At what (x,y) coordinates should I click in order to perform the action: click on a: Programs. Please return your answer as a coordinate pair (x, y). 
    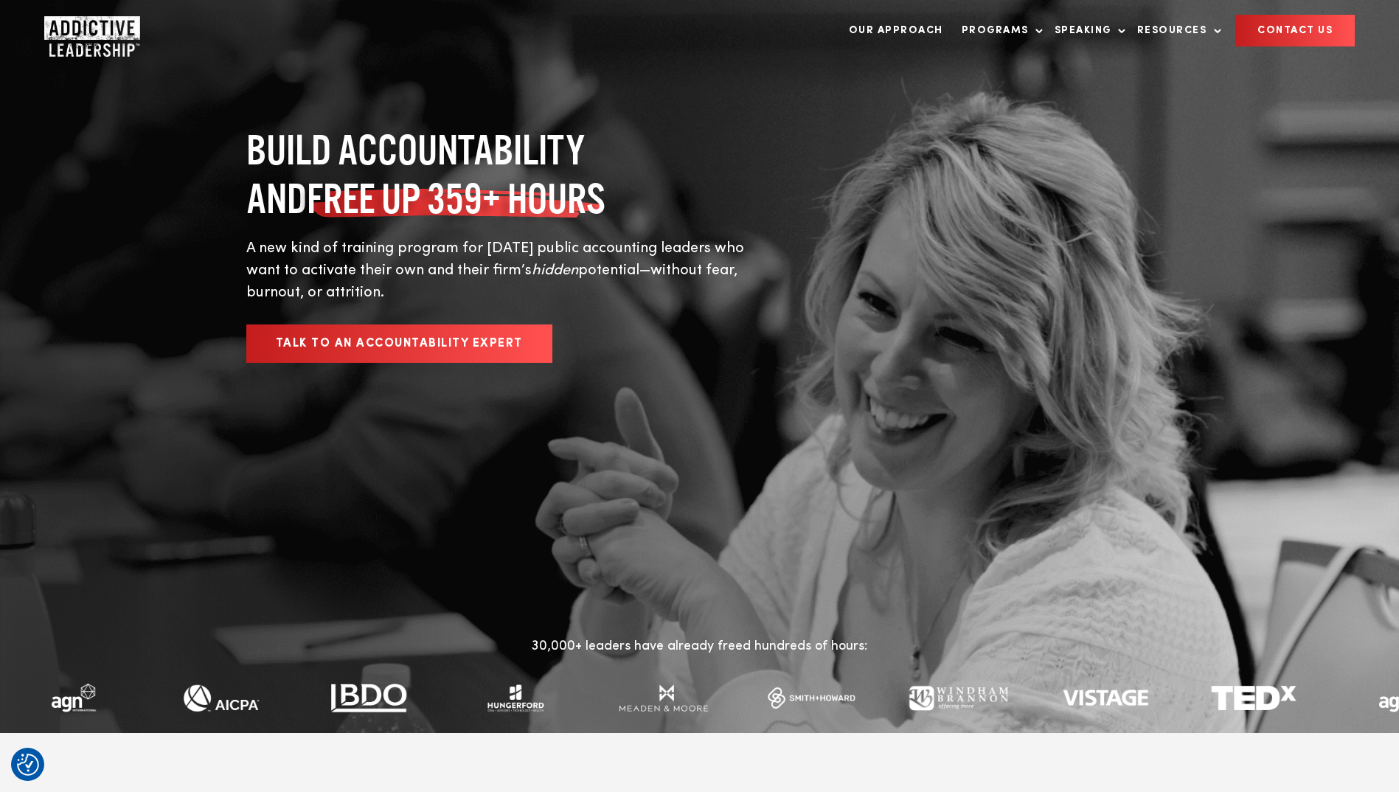
    Looking at the image, I should click on (999, 30).